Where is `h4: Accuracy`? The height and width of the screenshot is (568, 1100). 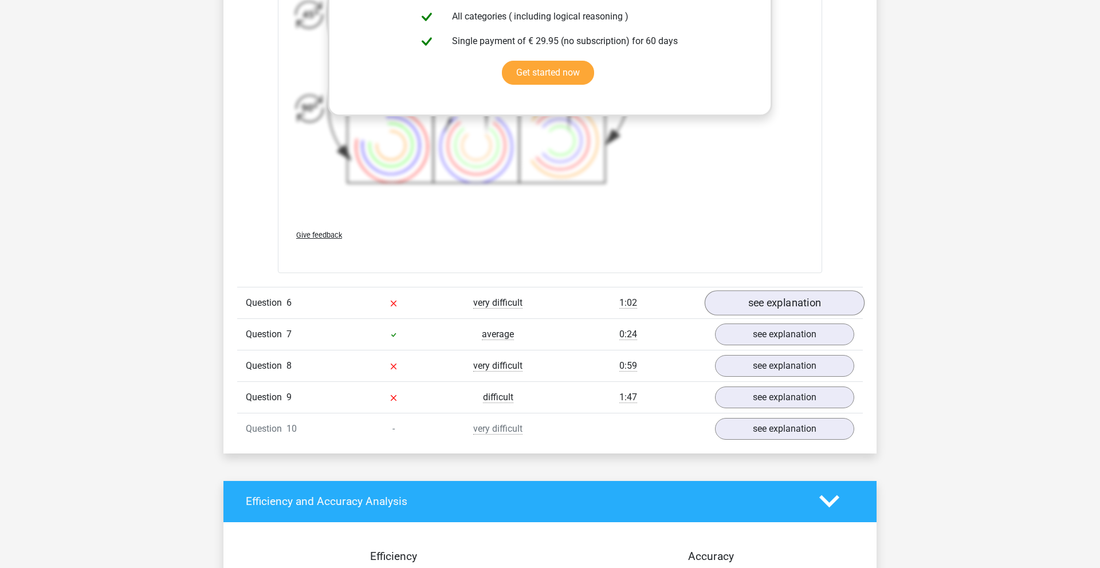 h4: Accuracy is located at coordinates (711, 556).